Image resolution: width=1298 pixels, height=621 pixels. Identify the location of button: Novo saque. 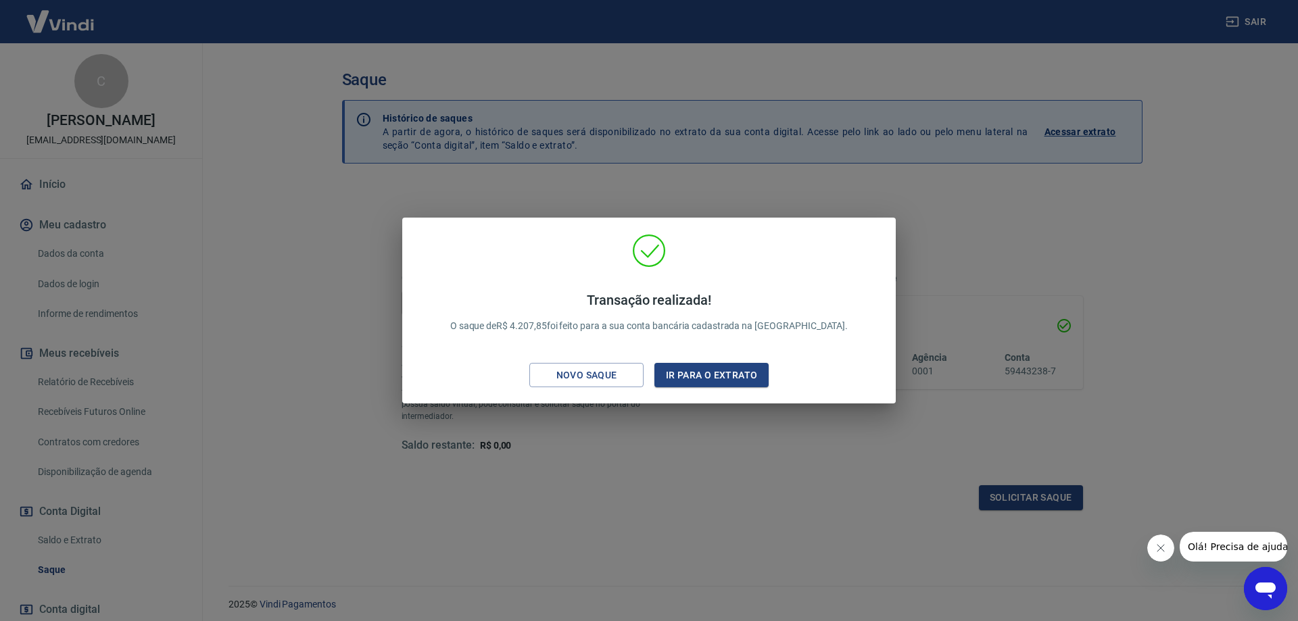
(586, 375).